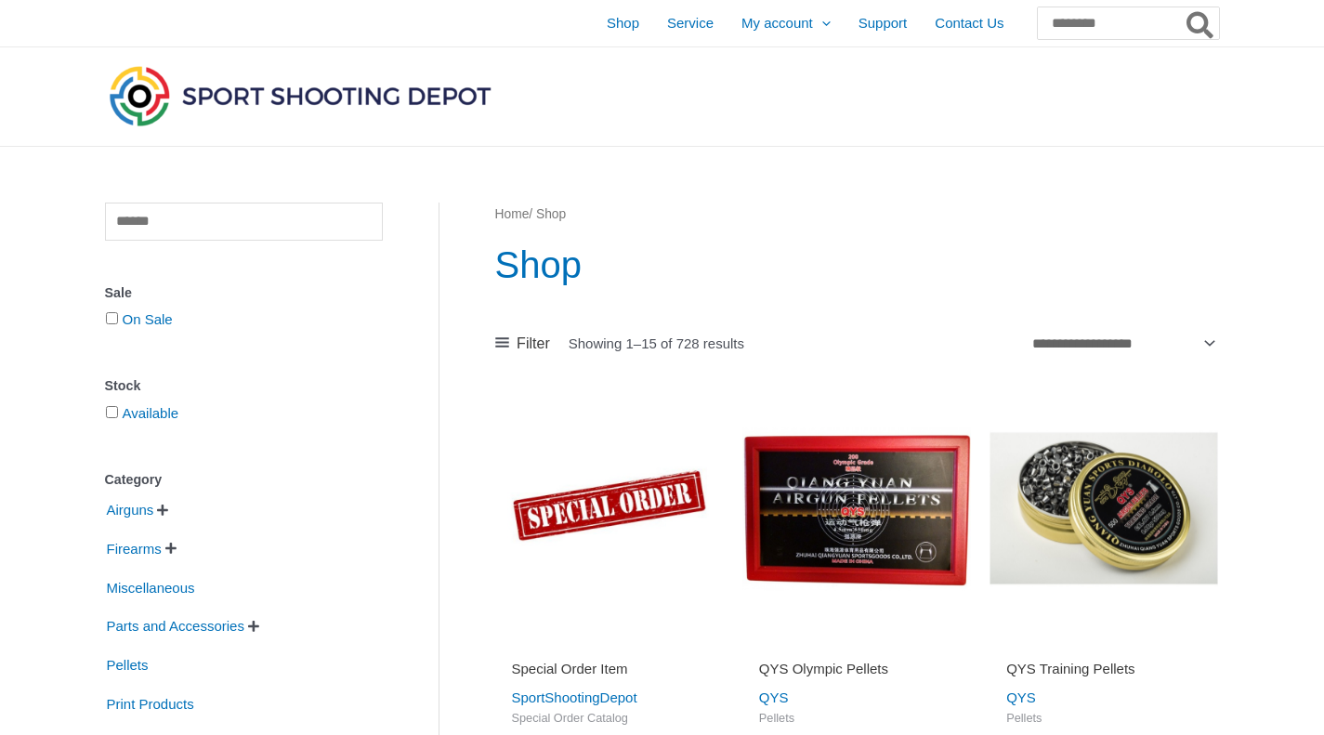  I want to click on a: Miscellaneous, so click(151, 585).